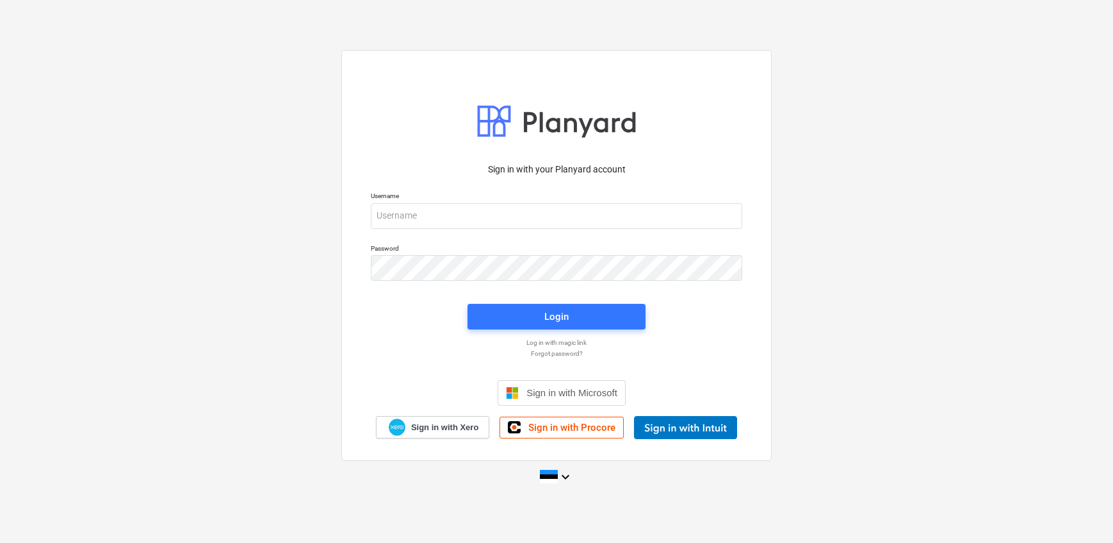 The width and height of the screenshot is (1113, 543). Describe the element at coordinates (566, 477) in the screenshot. I see `i: keyboard_arrow_down` at that location.